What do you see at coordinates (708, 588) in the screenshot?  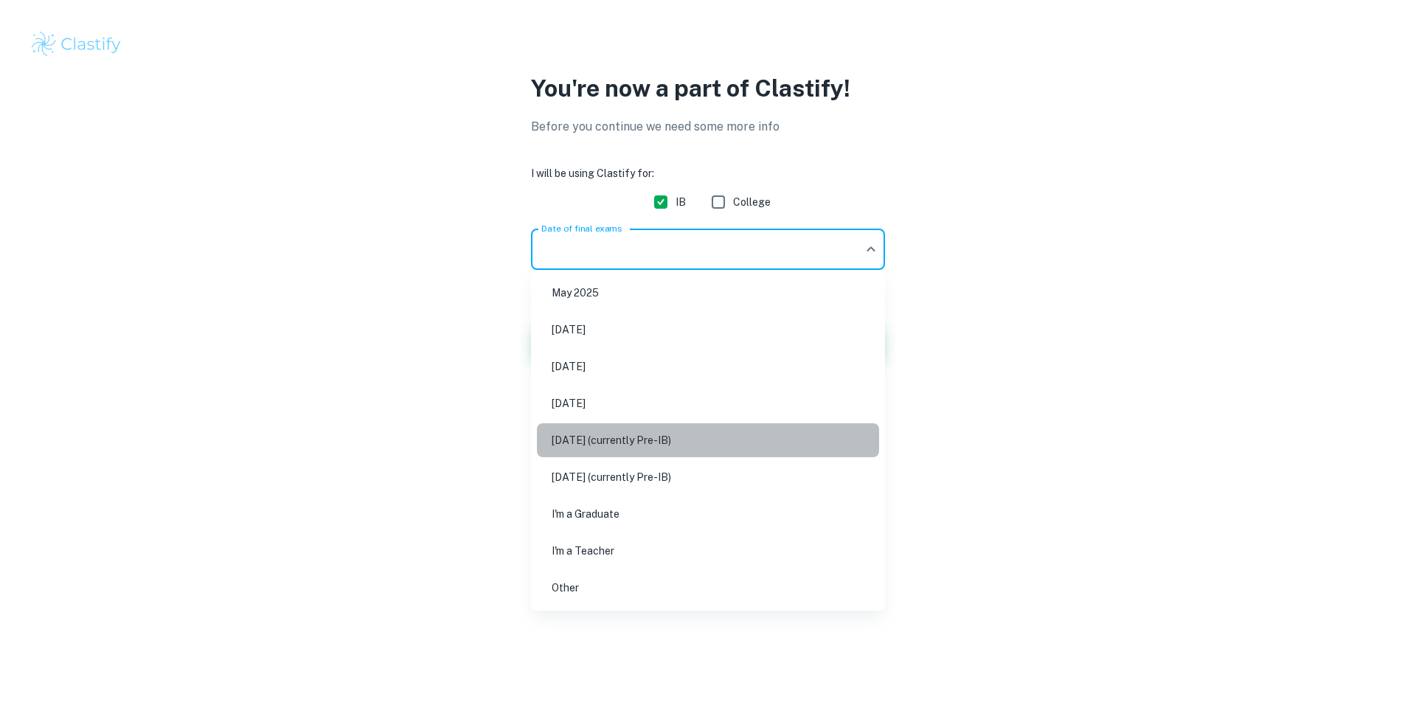 I see `li: Other` at bounding box center [708, 588].